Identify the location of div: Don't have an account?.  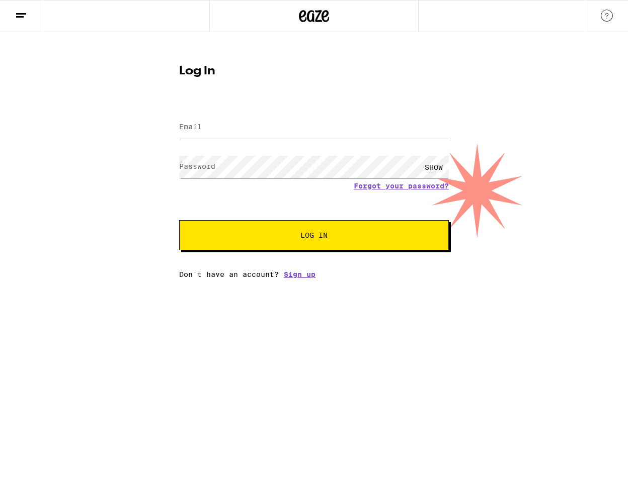
(314, 275).